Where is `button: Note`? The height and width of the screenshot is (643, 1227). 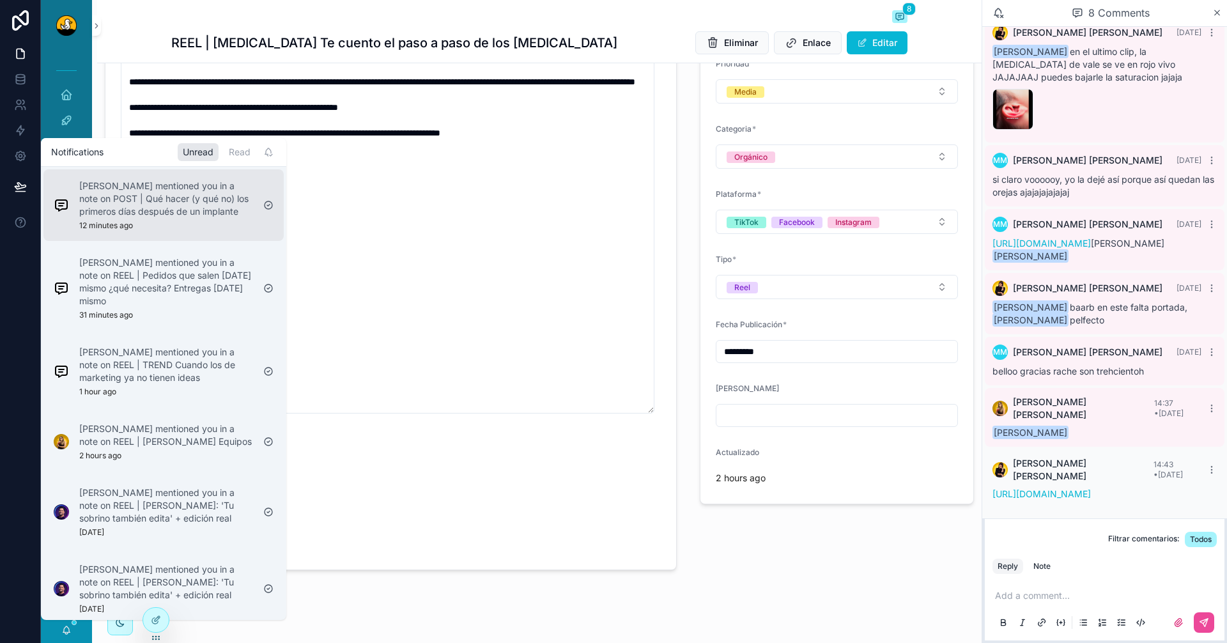
button: Note is located at coordinates (1042, 566).